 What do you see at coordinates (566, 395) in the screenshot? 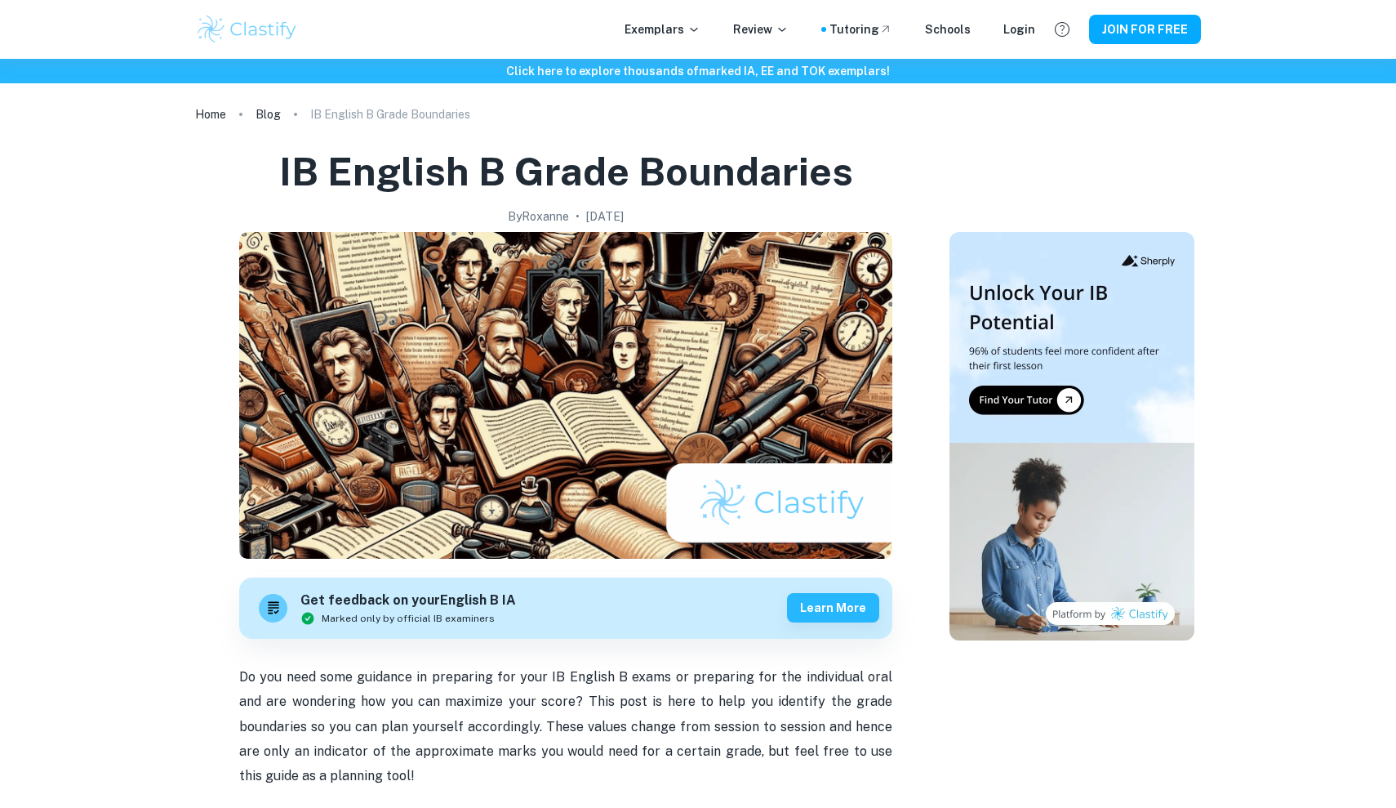
I see `img: IB English B Grade Boundaries cover image` at bounding box center [566, 395].